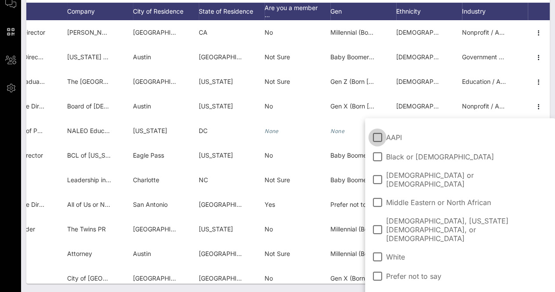 The width and height of the screenshot is (555, 292). I want to click on span: Eagle Pass, so click(148, 155).